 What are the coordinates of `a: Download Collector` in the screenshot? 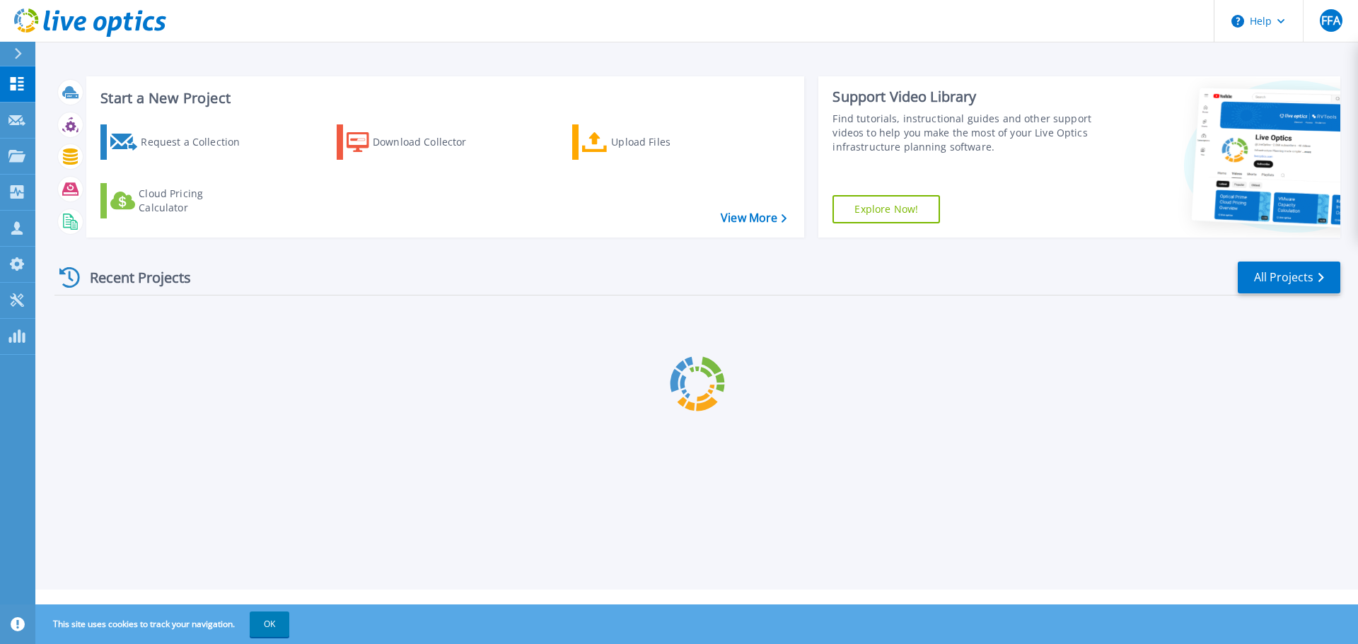 It's located at (415, 142).